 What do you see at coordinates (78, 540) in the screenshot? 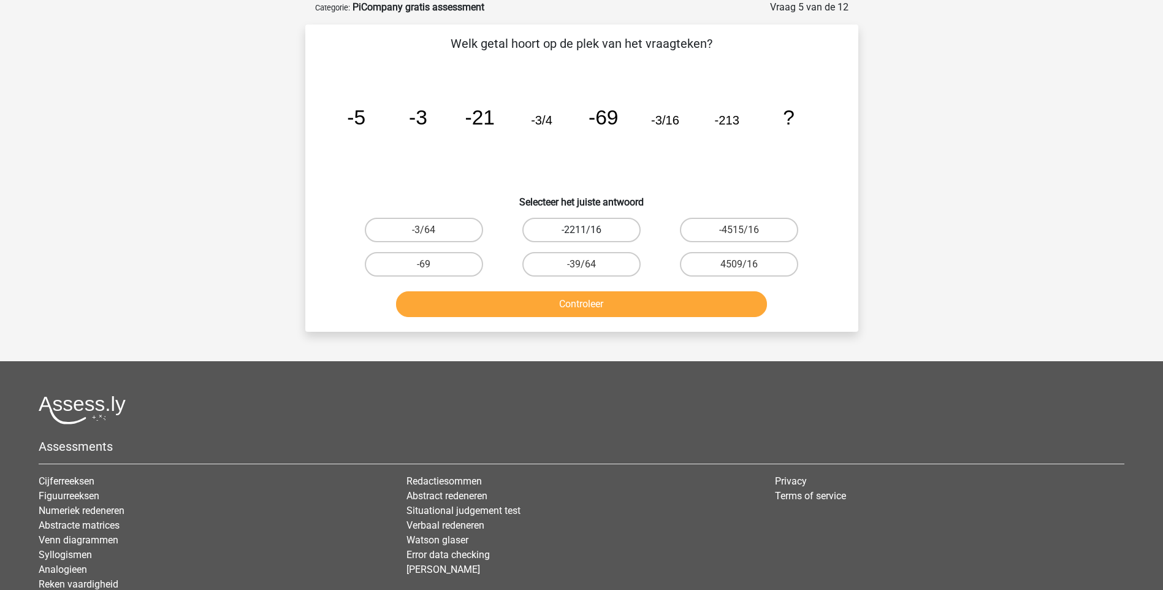
I see `a: Venn diagrammen` at bounding box center [78, 540].